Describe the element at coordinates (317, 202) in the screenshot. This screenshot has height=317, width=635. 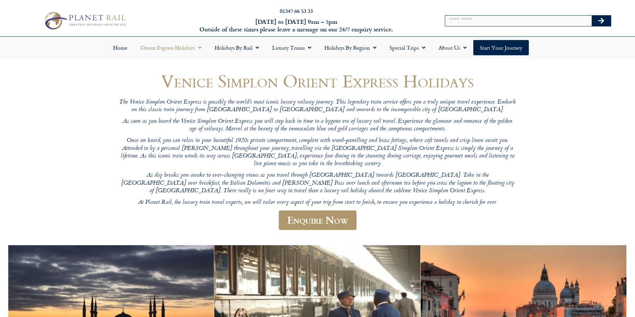
I see `p: At Planet Rail, the luxury train travel experts, we will tailor every aspect of your trip from st...` at that location.